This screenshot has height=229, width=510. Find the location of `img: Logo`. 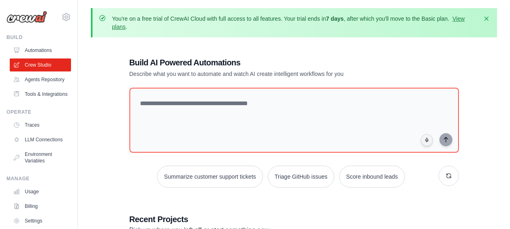

img: Logo is located at coordinates (27, 17).